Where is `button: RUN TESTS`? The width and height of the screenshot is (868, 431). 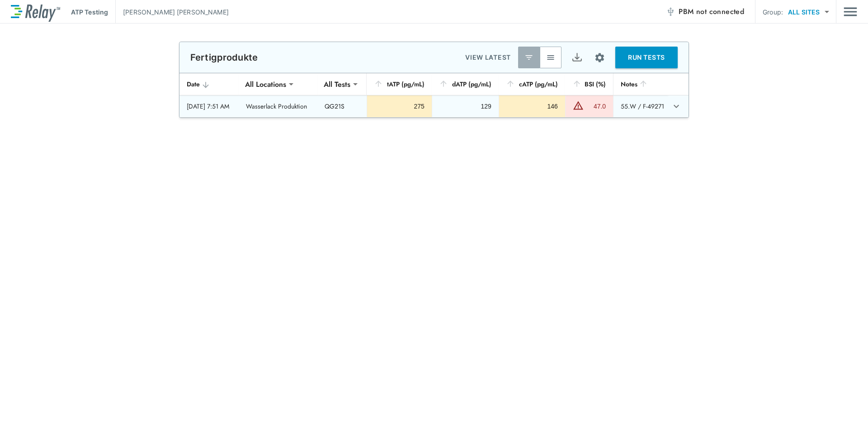
button: RUN TESTS is located at coordinates (646, 57).